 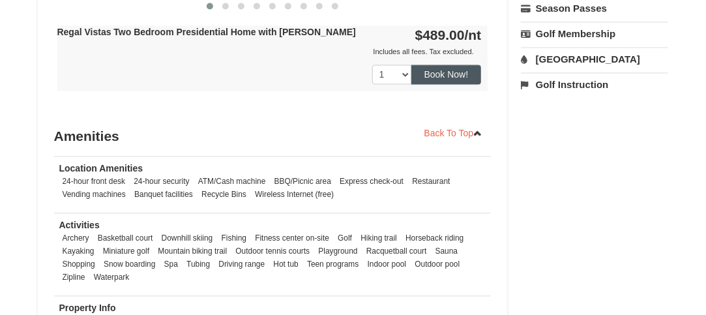 What do you see at coordinates (434, 239) in the screenshot?
I see `li: Horseback riding` at bounding box center [434, 239].